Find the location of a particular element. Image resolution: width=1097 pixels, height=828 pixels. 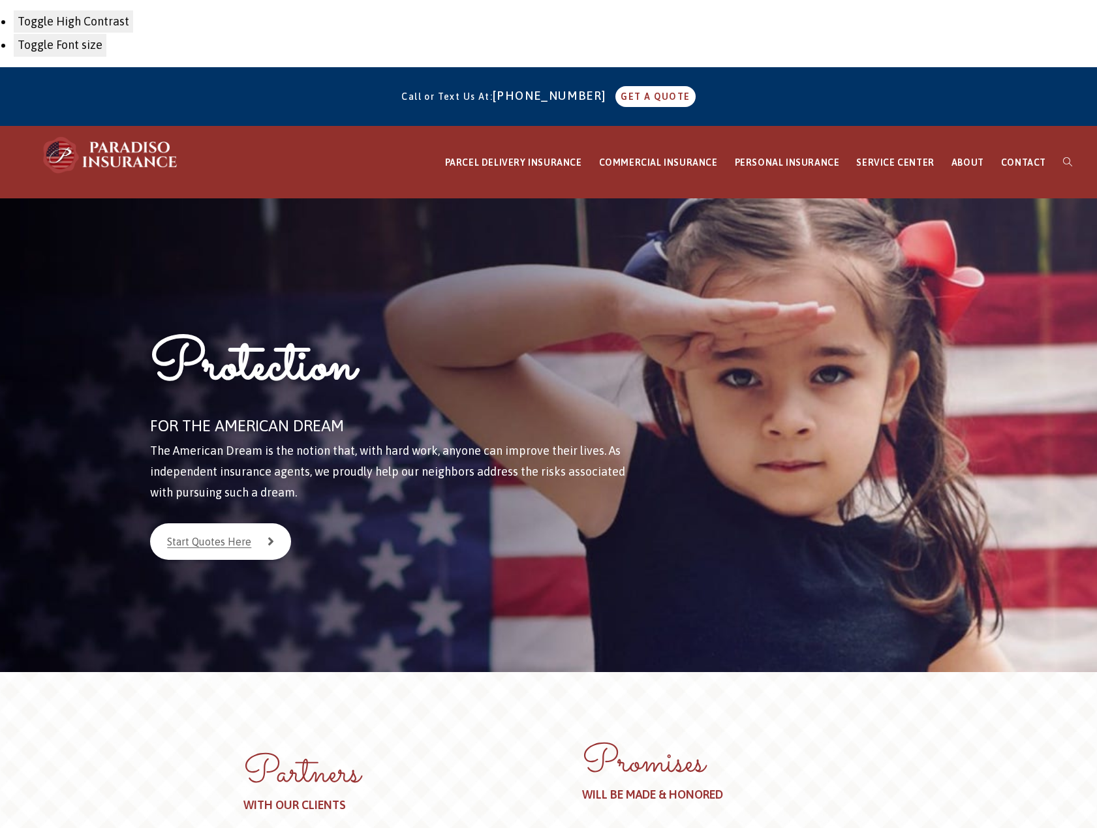

h2: Promises is located at coordinates (726, 777).